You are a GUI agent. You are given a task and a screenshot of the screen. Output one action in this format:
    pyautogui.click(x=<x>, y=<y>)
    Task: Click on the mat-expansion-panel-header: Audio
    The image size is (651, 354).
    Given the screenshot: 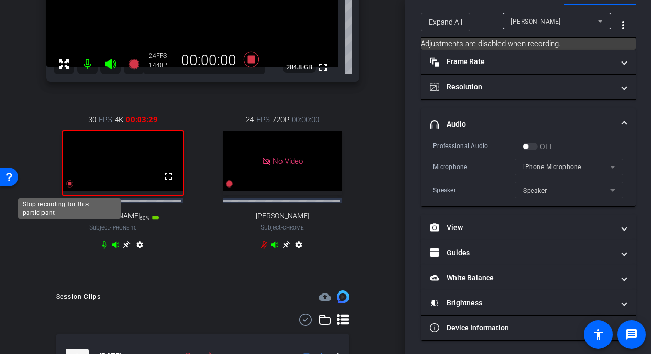 What is the action you would take?
    pyautogui.click(x=528, y=124)
    